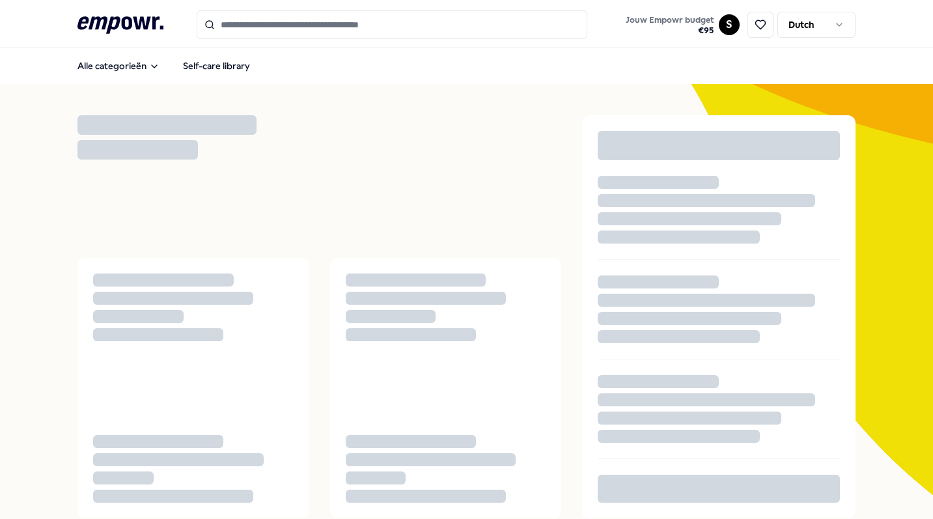 The height and width of the screenshot is (519, 933). I want to click on input: Search for products, categories or subcategories, so click(392, 25).